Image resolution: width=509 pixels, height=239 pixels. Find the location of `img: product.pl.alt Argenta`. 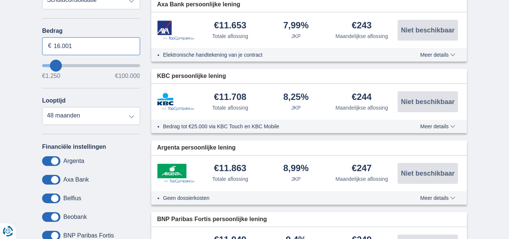

img: product.pl.alt Argenta is located at coordinates (176, 173).